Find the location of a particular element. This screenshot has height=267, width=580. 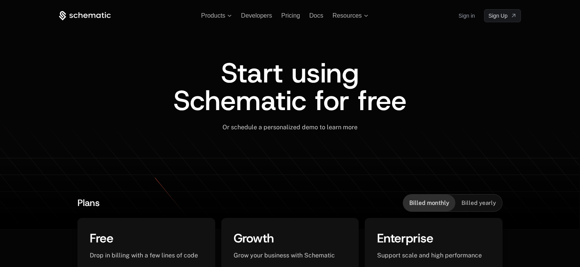

span: Billed yearly is located at coordinates (479, 203).